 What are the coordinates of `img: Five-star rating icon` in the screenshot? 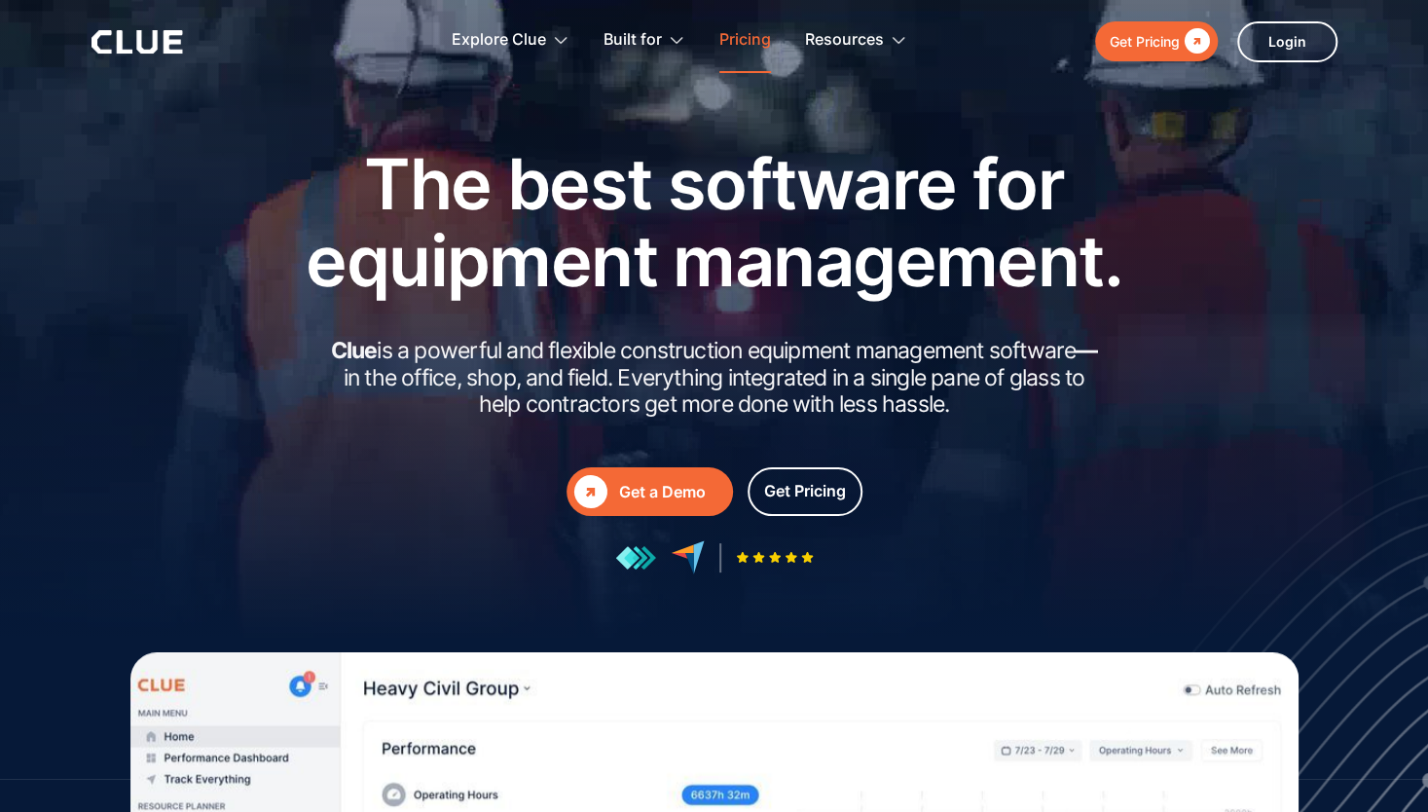 It's located at (775, 557).